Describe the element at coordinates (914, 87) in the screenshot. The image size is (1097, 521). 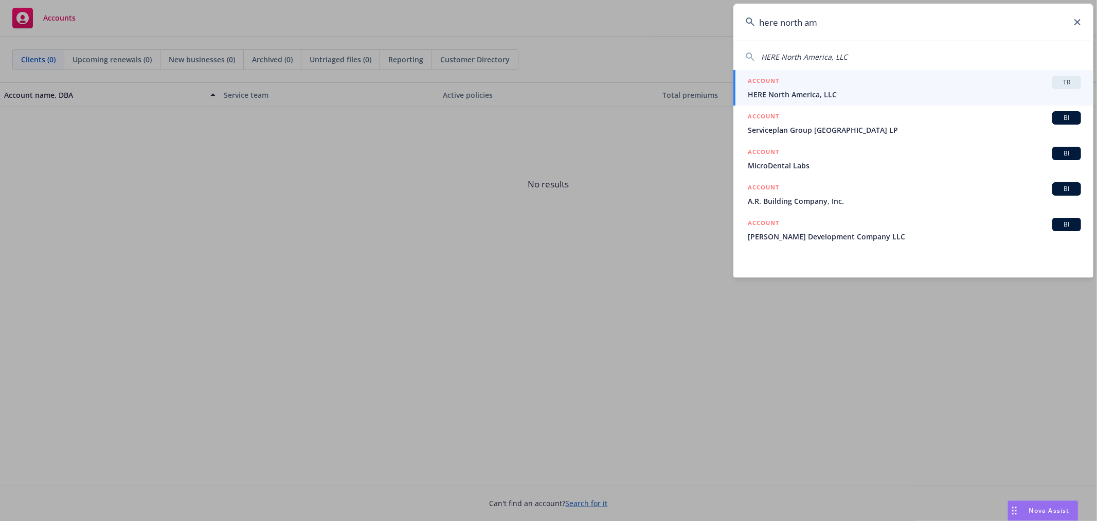
I see `a: ACCOUNTTRHERE North America, LLC` at that location.